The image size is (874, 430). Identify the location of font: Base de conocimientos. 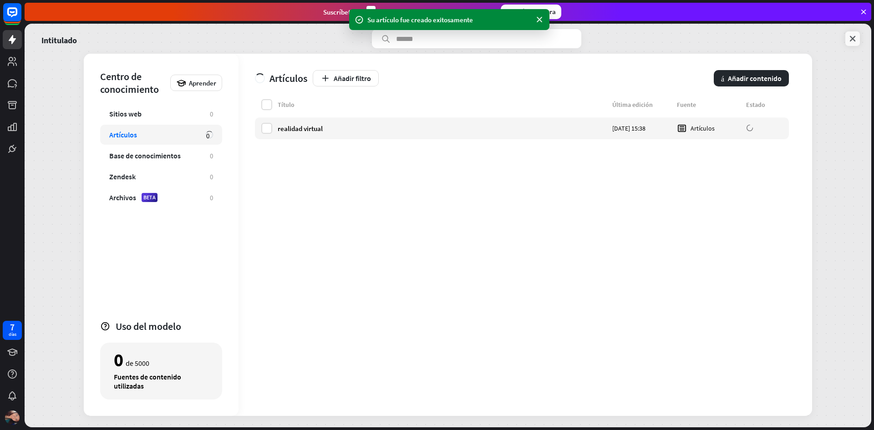
(145, 156).